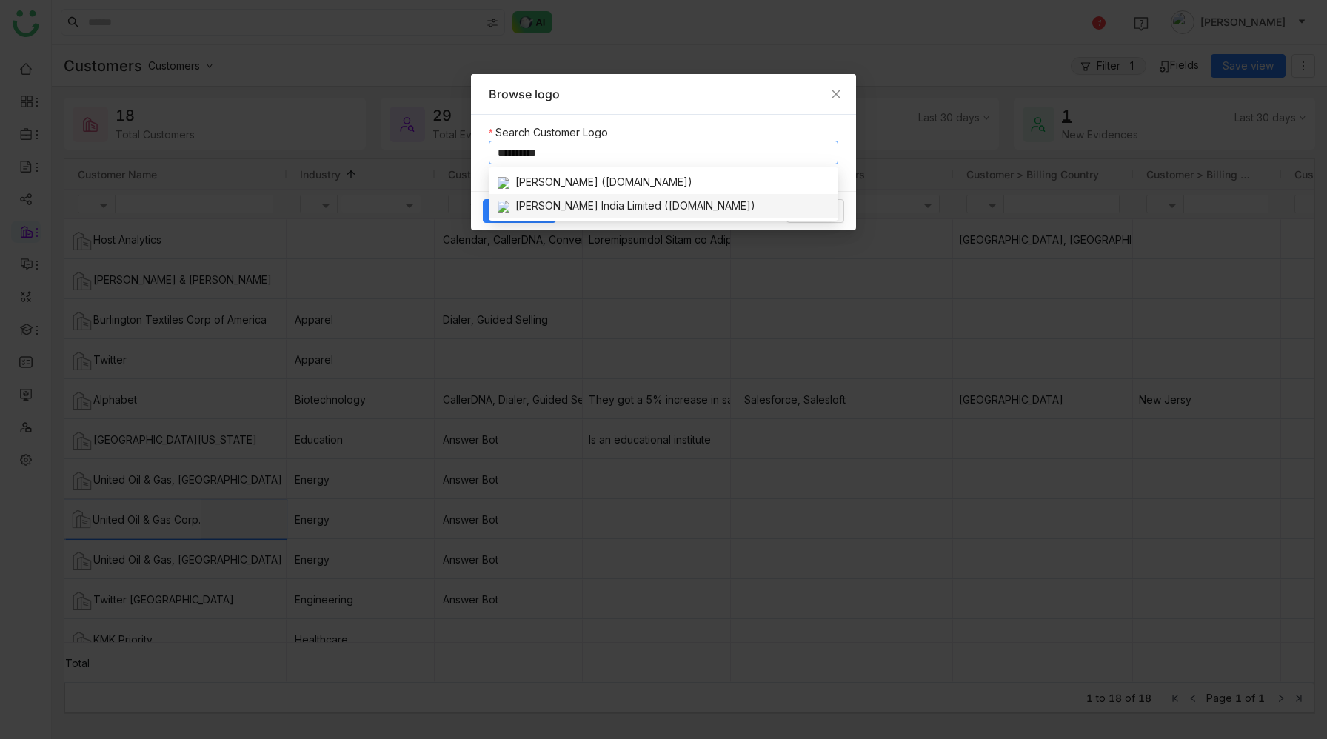 This screenshot has width=1327, height=739. Describe the element at coordinates (504, 183) in the screenshot. I see `img: pepejeans.com` at that location.